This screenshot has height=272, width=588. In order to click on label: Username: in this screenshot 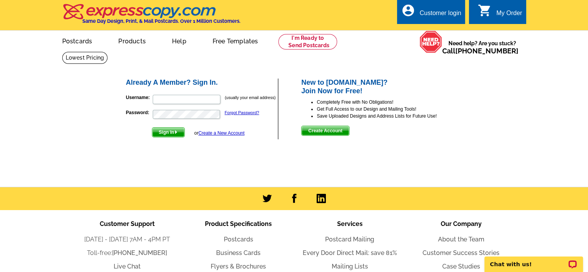, I will do `click(139, 97)`.